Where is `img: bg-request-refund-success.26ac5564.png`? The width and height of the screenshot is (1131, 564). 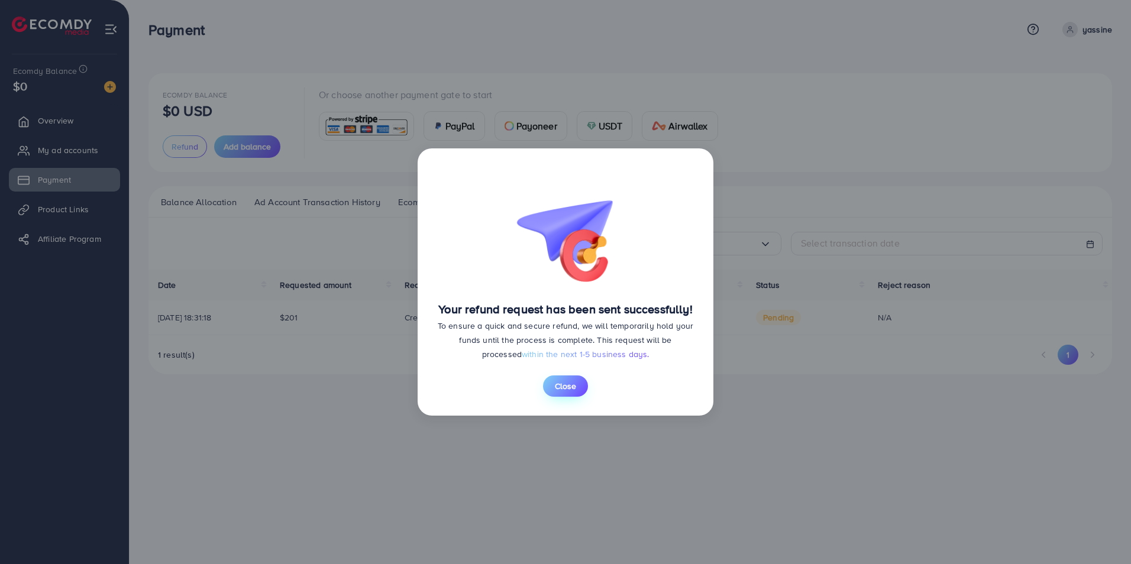
img: bg-request-refund-success.26ac5564.png is located at coordinates (565, 228).